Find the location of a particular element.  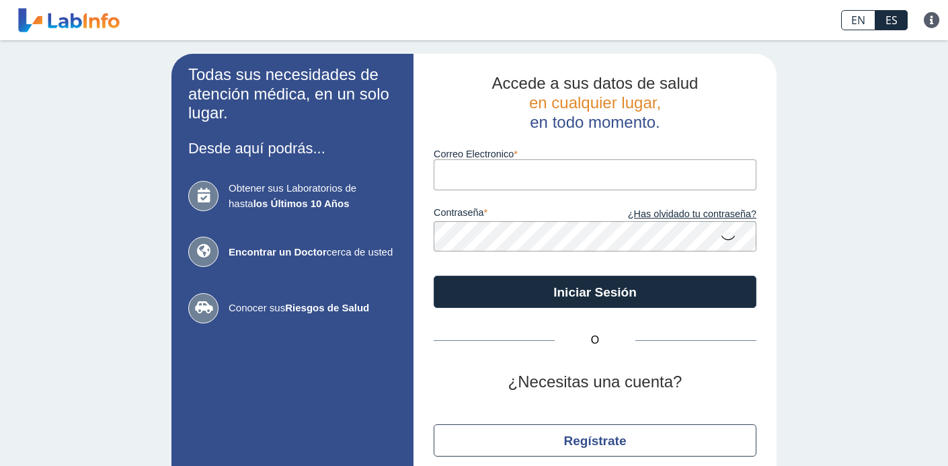

span: en cualquier lugar, is located at coordinates (595, 102).